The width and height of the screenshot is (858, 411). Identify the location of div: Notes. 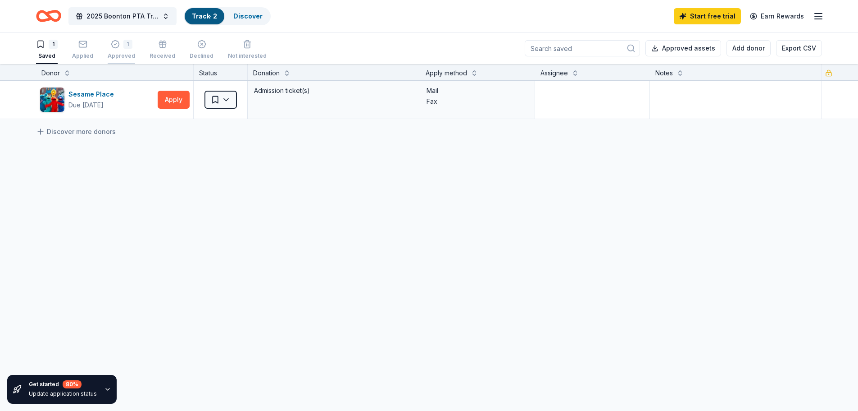
(664, 73).